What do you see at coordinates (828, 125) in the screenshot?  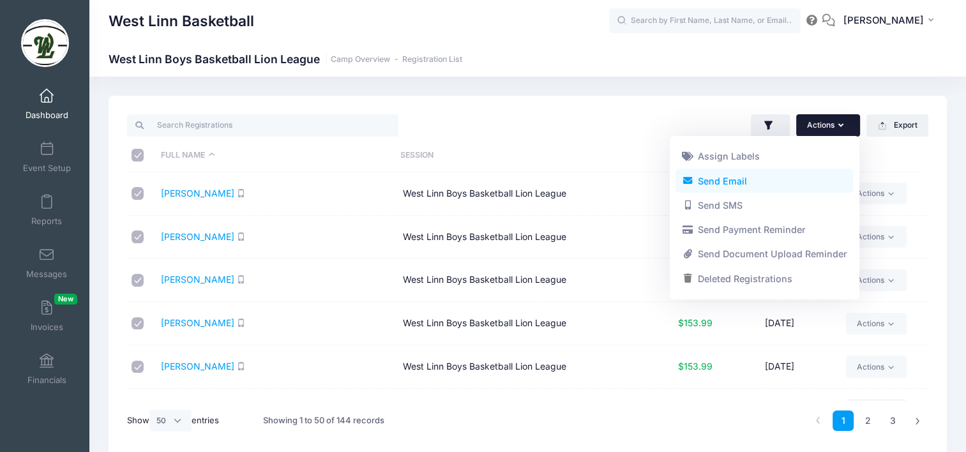 I see `button: Actions` at bounding box center [828, 125].